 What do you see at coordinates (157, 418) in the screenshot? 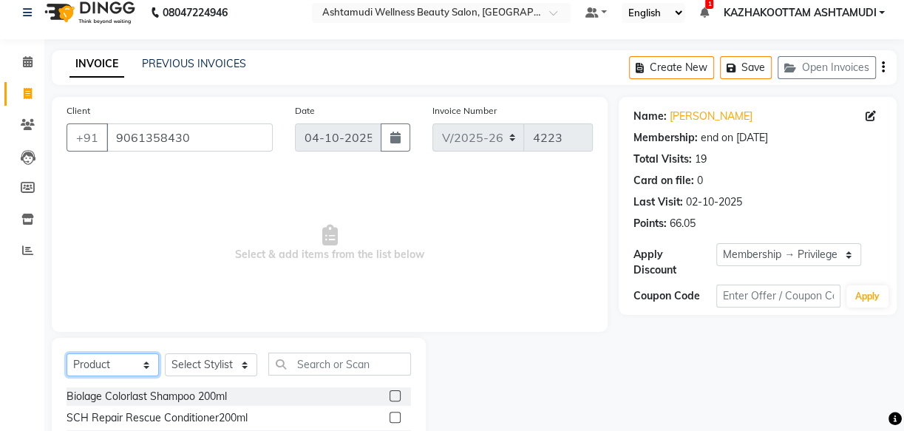
I see `div: SCH Repair Rescue Conditioner200ml` at bounding box center [157, 418].